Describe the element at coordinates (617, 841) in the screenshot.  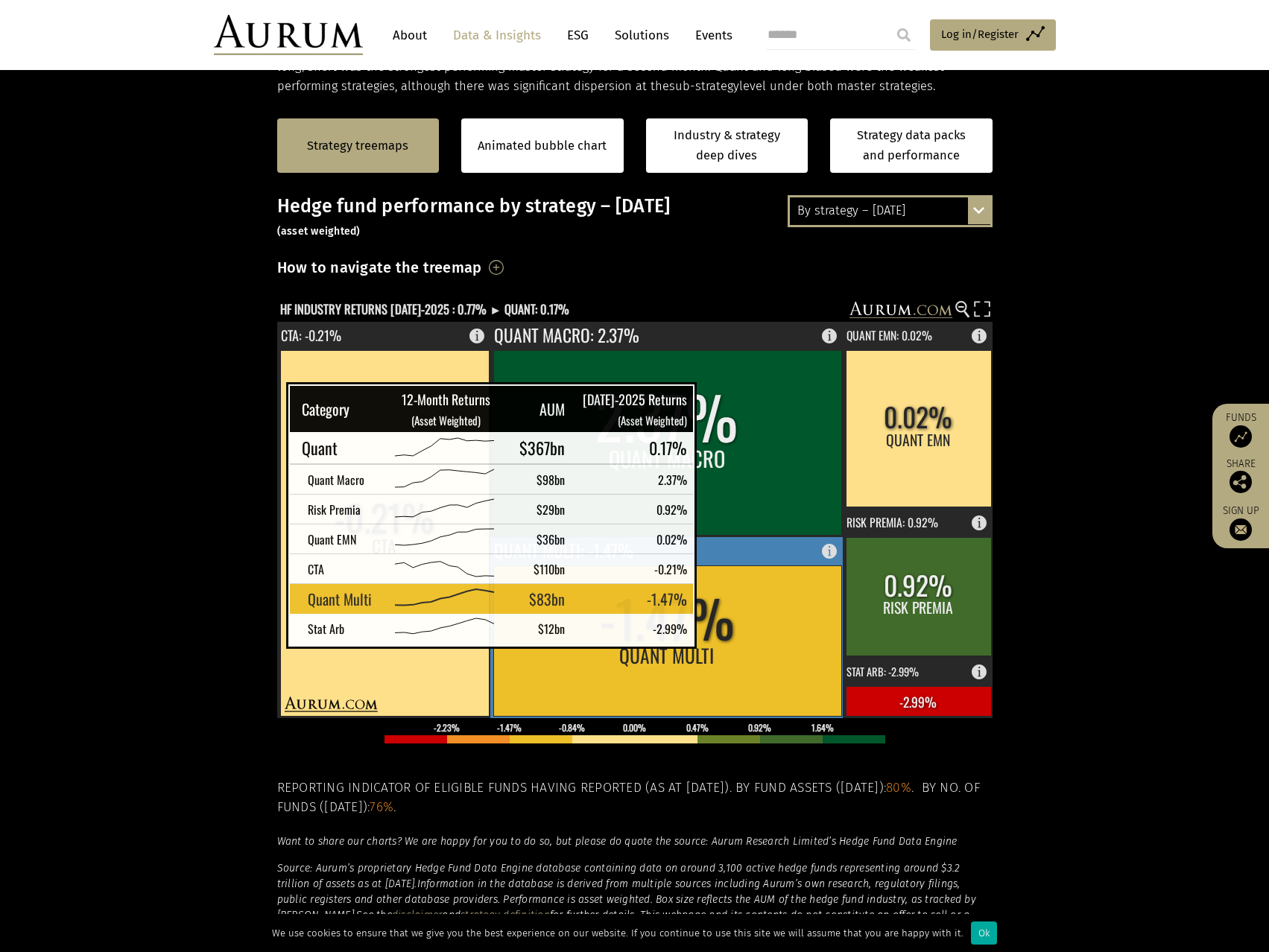
I see `em: Want to share our charts? We are happy for you to do so, but please do quote the source: Aurum Re...` at that location.